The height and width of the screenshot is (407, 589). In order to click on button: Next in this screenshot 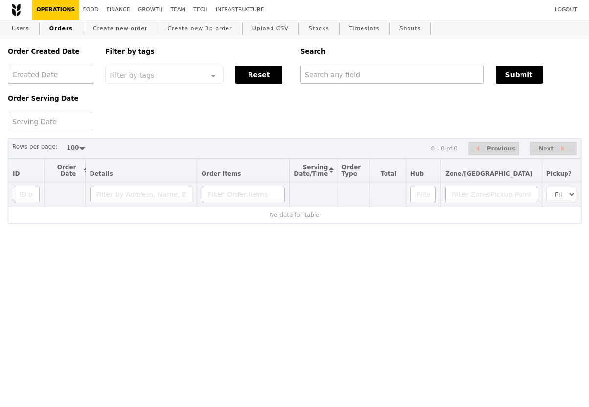, I will do `click(553, 149)`.